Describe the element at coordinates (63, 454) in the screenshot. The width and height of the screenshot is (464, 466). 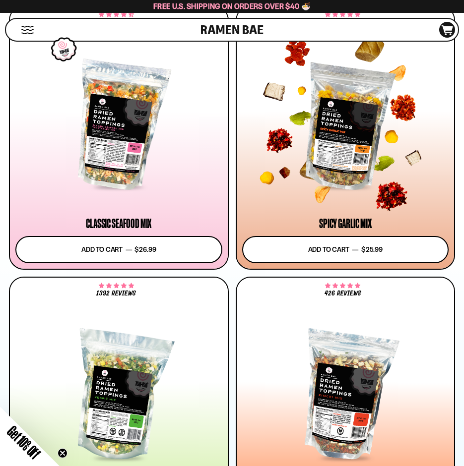
I see `button: Close teaser` at that location.